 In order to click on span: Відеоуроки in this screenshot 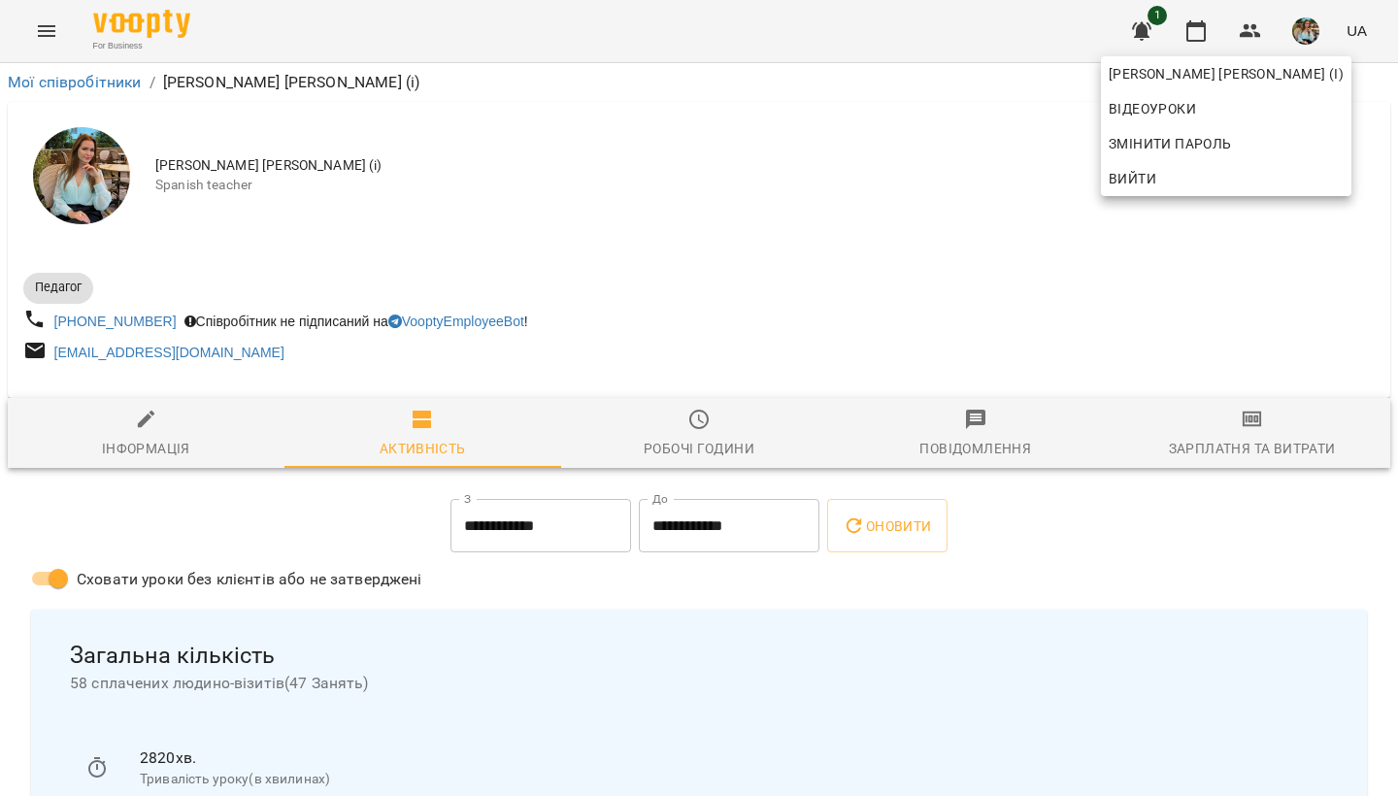, I will do `click(1152, 109)`.